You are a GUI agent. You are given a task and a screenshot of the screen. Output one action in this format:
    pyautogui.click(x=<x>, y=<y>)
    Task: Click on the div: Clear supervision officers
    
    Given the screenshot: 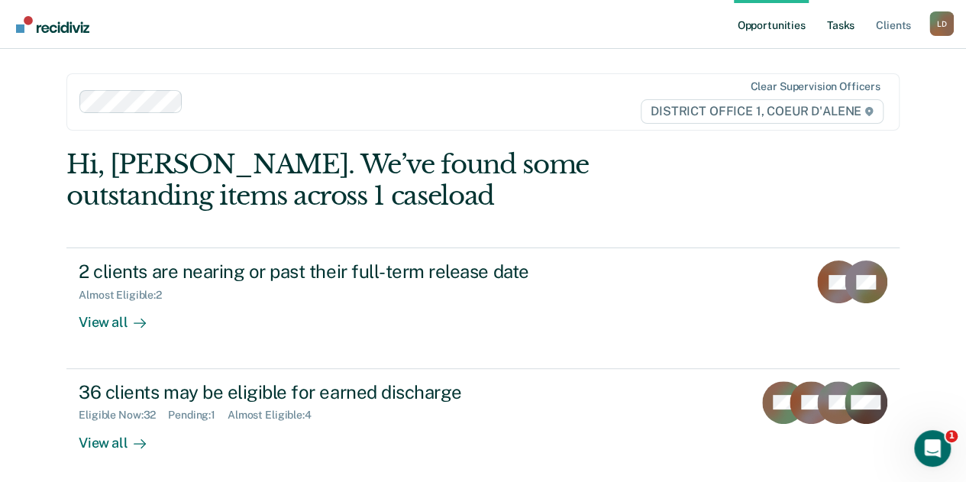 What is the action you would take?
    pyautogui.click(x=815, y=86)
    